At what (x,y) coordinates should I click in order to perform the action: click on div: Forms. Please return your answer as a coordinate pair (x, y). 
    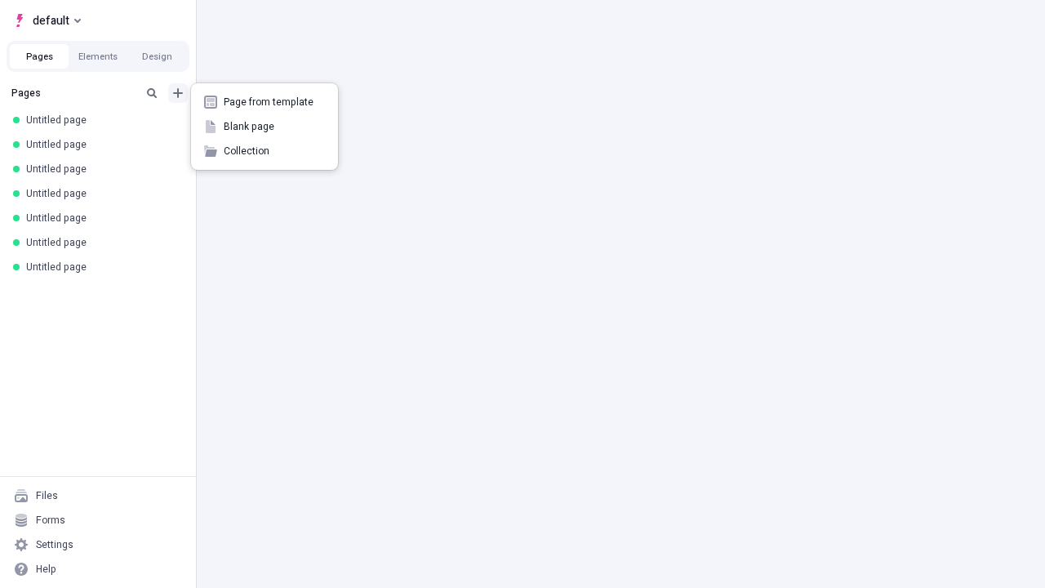
    Looking at the image, I should click on (51, 520).